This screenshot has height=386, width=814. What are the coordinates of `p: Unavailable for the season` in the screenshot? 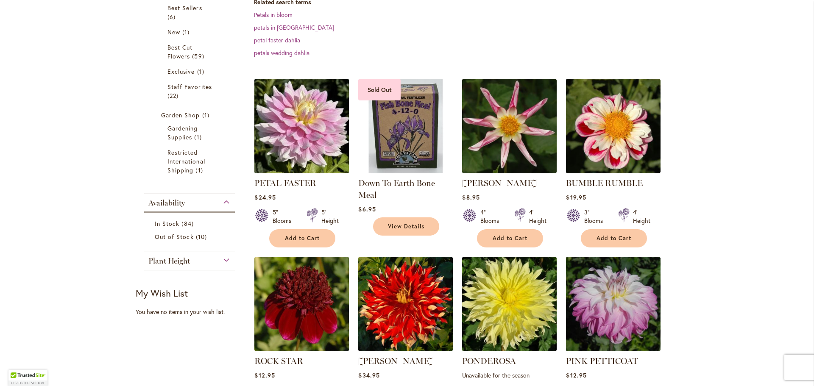 It's located at (509, 375).